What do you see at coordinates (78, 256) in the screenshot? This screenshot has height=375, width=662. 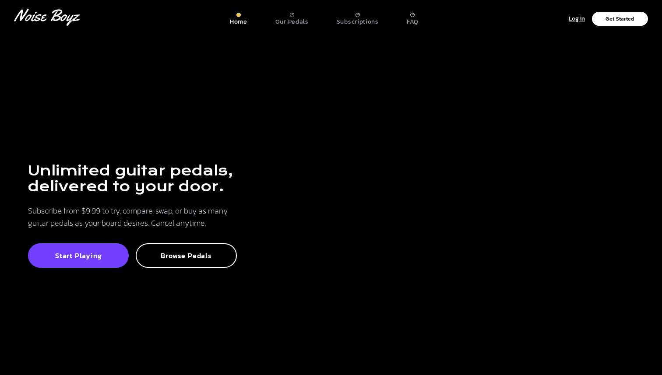 I see `p: Start Playing` at bounding box center [78, 256].